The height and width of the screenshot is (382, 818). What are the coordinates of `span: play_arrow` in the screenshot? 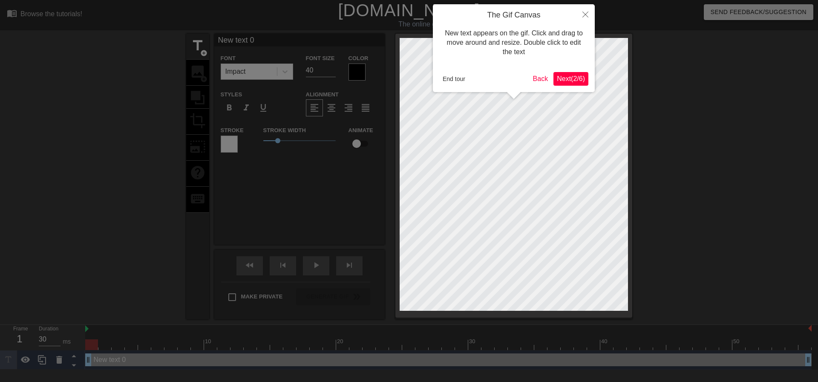 It's located at (316, 265).